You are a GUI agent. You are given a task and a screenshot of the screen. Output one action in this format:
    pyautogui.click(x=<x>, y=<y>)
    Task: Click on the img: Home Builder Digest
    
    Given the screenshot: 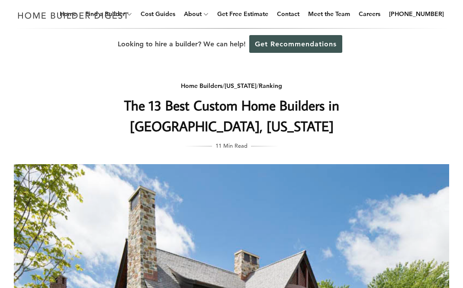 What is the action you would take?
    pyautogui.click(x=73, y=15)
    